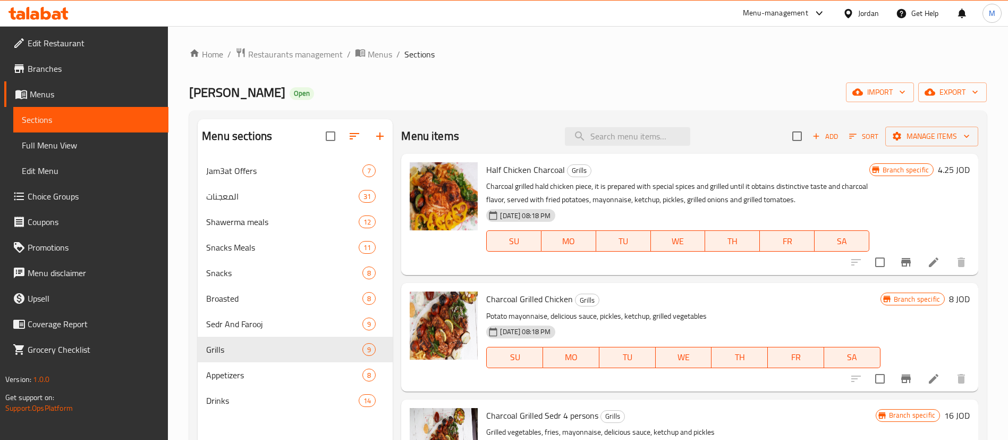 The height and width of the screenshot is (440, 1008). What do you see at coordinates (917, 299) in the screenshot?
I see `span: Branch specific` at bounding box center [917, 299].